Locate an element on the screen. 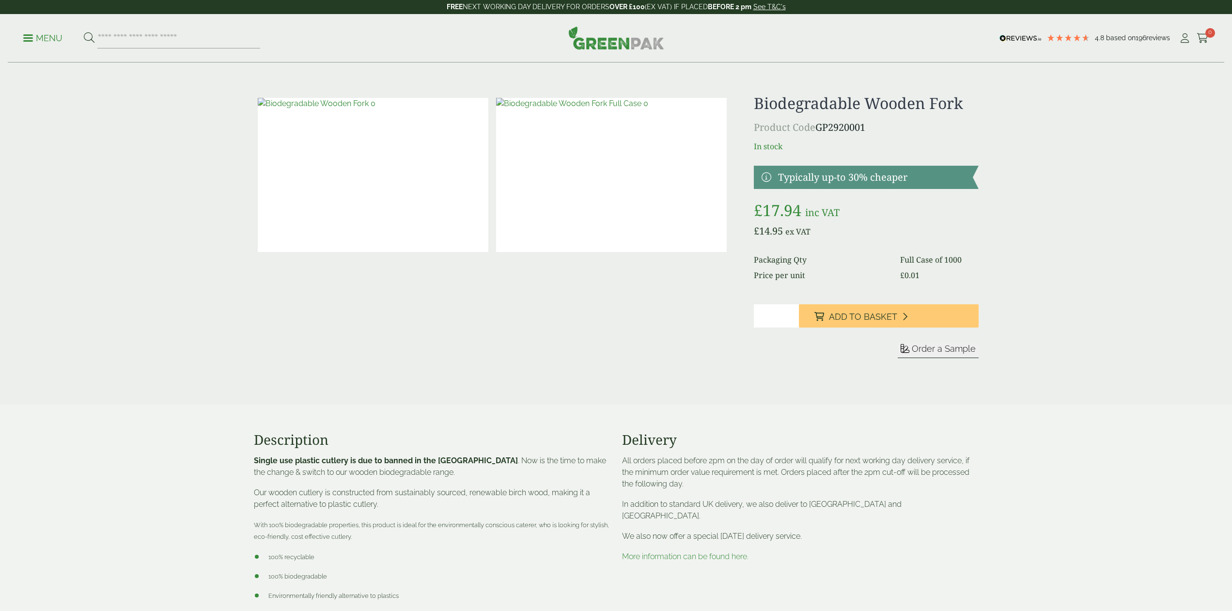 Image resolution: width=1232 pixels, height=611 pixels. button: Add to Basket is located at coordinates (889, 316).